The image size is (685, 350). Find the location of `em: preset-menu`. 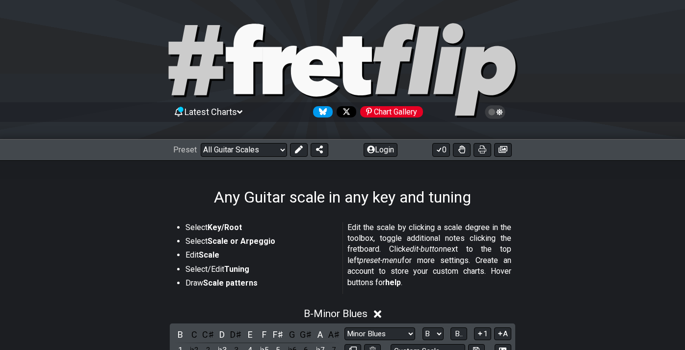

em: preset-menu is located at coordinates (380, 260).